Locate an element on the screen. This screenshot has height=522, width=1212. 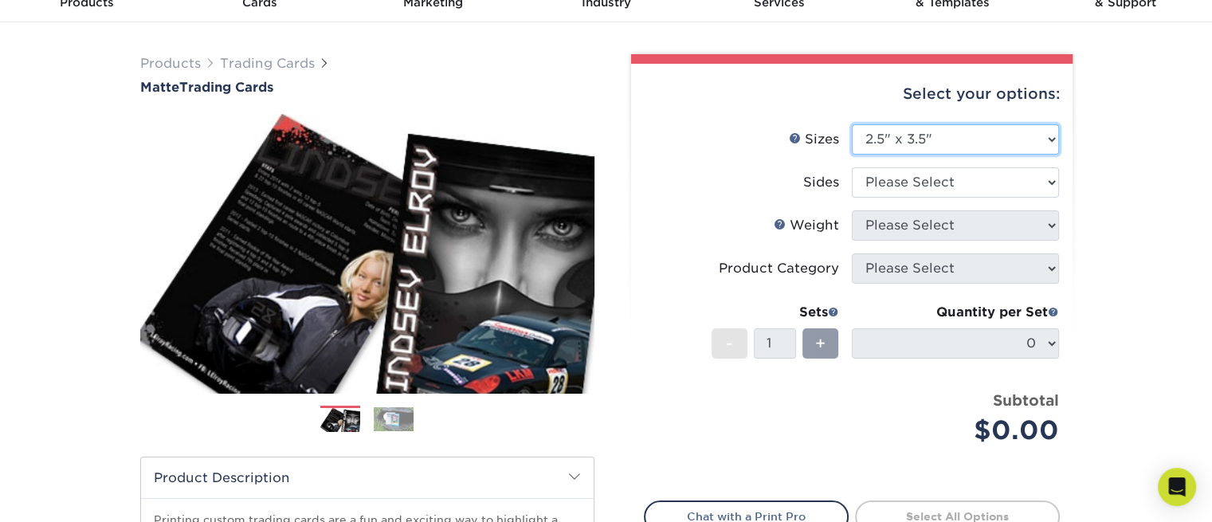
h1: Trading Cards is located at coordinates (367, 87).